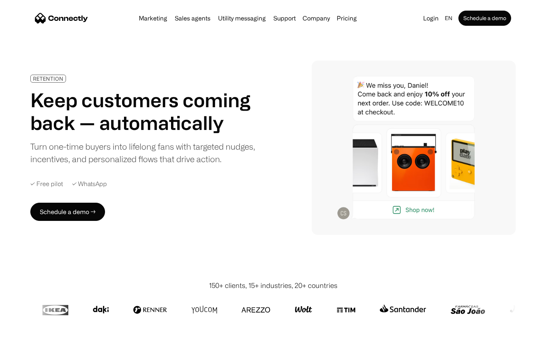 This screenshot has width=546, height=341. What do you see at coordinates (48, 78) in the screenshot?
I see `div: RETENTION` at bounding box center [48, 78].